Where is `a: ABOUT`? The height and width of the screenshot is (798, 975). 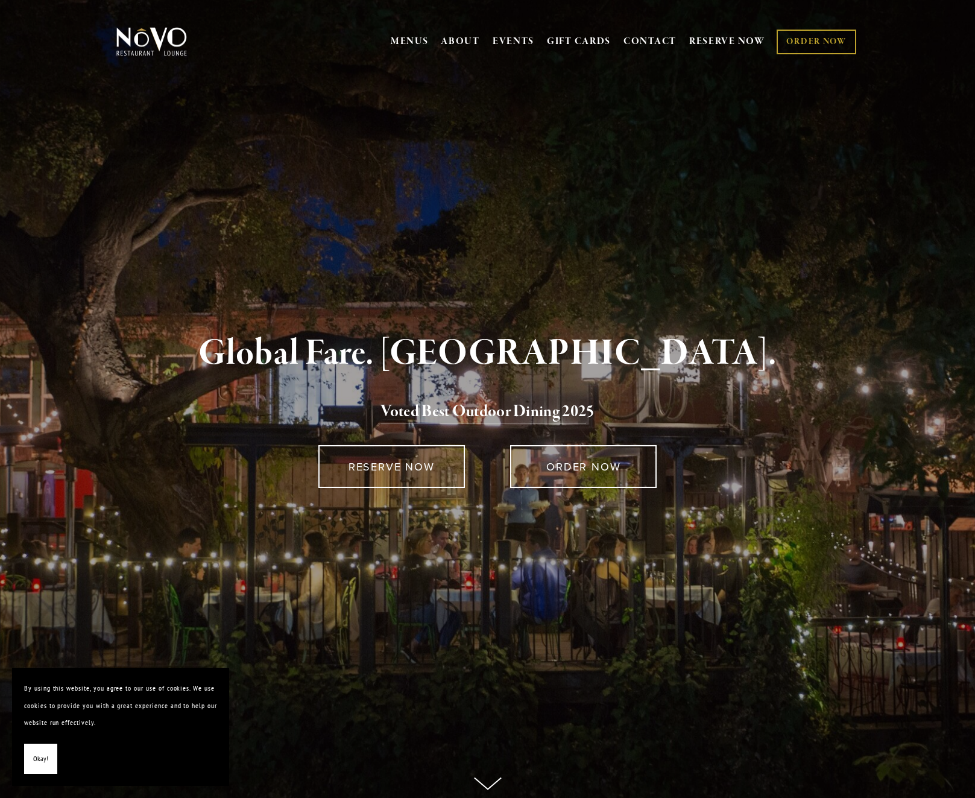
a: ABOUT is located at coordinates (460, 42).